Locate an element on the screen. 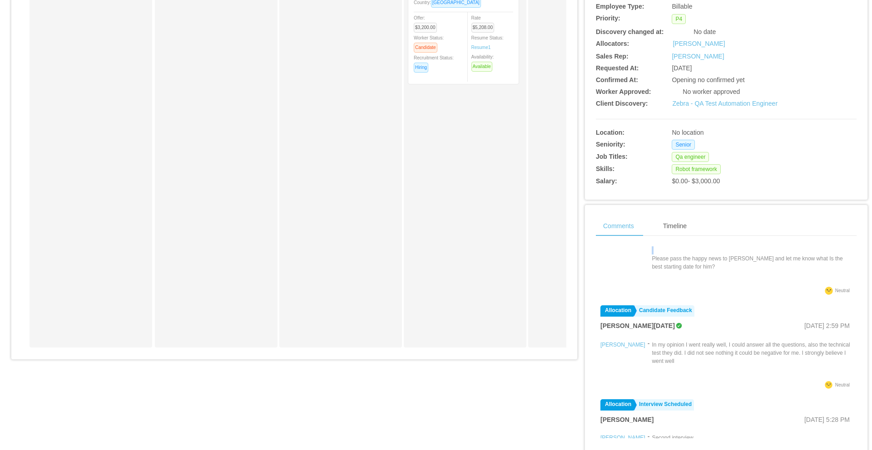 The height and width of the screenshot is (450, 872). a: Zebra - QA Test Automation Engineer is located at coordinates (725, 104).